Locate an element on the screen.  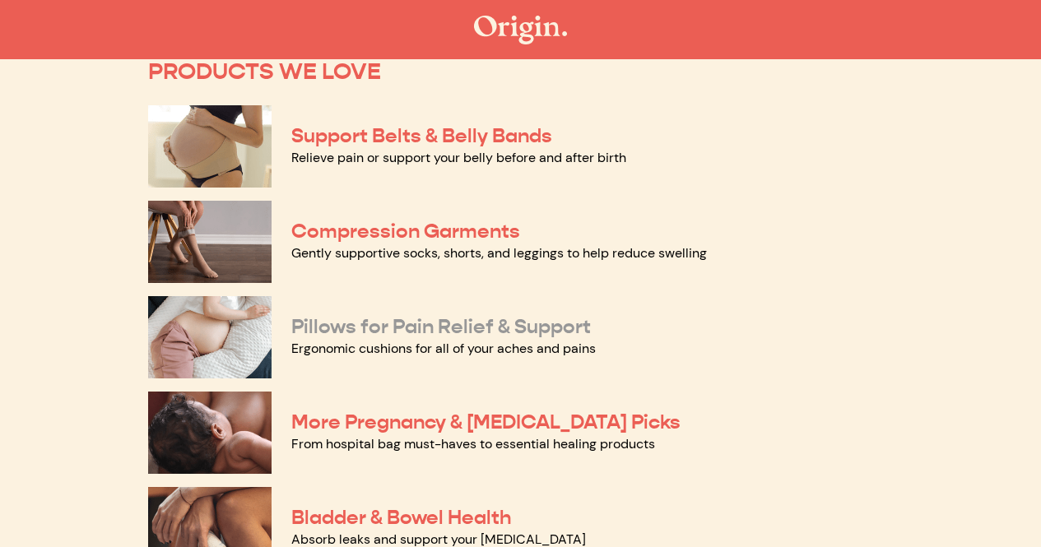
img: Pillows for Pain Relief & Support is located at coordinates (210, 337).